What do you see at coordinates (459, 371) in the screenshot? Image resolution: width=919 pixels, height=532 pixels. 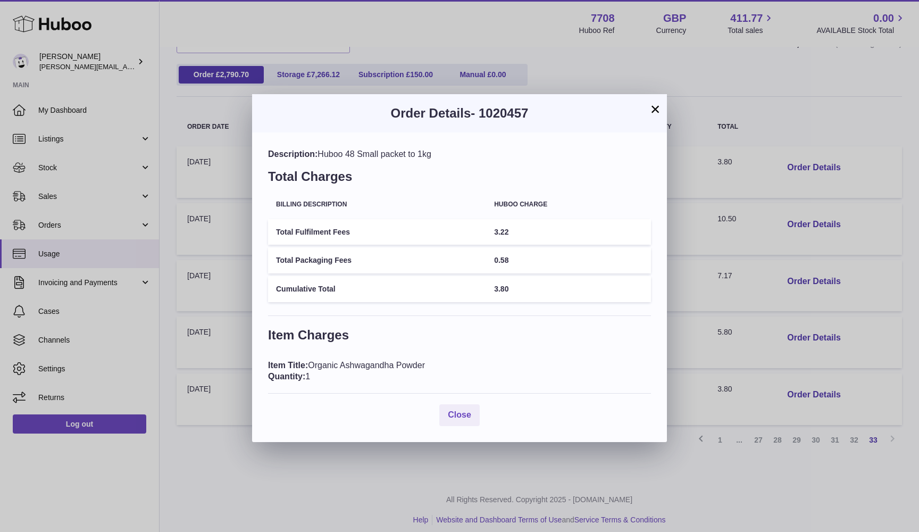 I see `div: Organic Ashwagandha Powder 1` at bounding box center [459, 371].